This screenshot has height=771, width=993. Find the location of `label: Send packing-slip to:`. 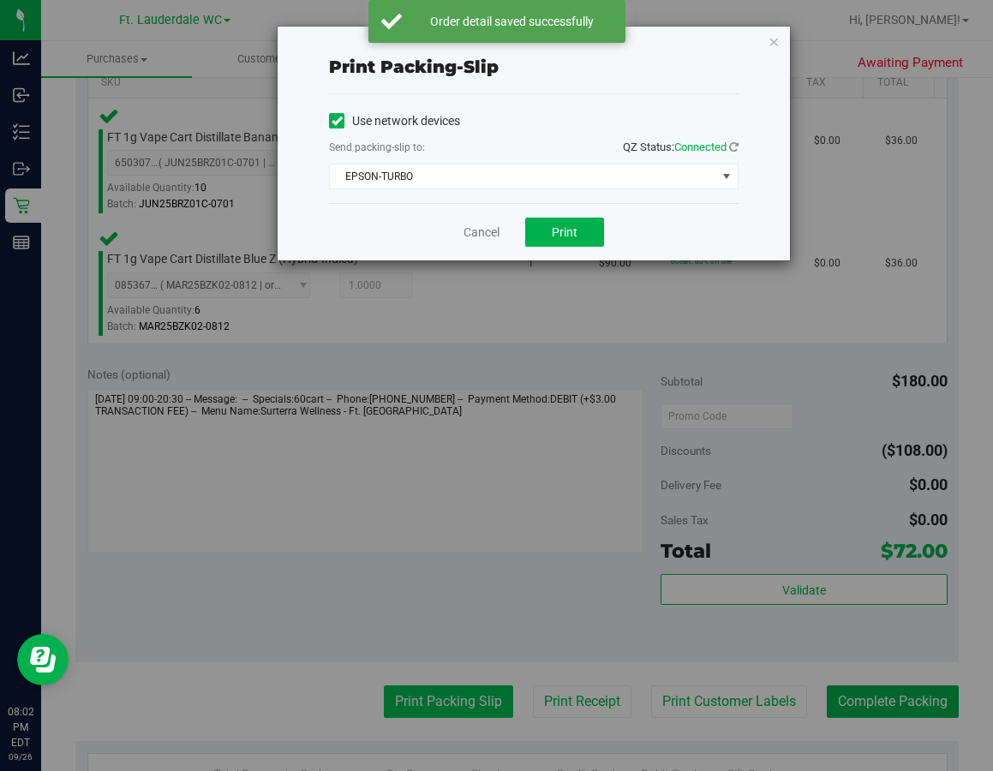

label: Send packing-slip to: is located at coordinates (377, 147).